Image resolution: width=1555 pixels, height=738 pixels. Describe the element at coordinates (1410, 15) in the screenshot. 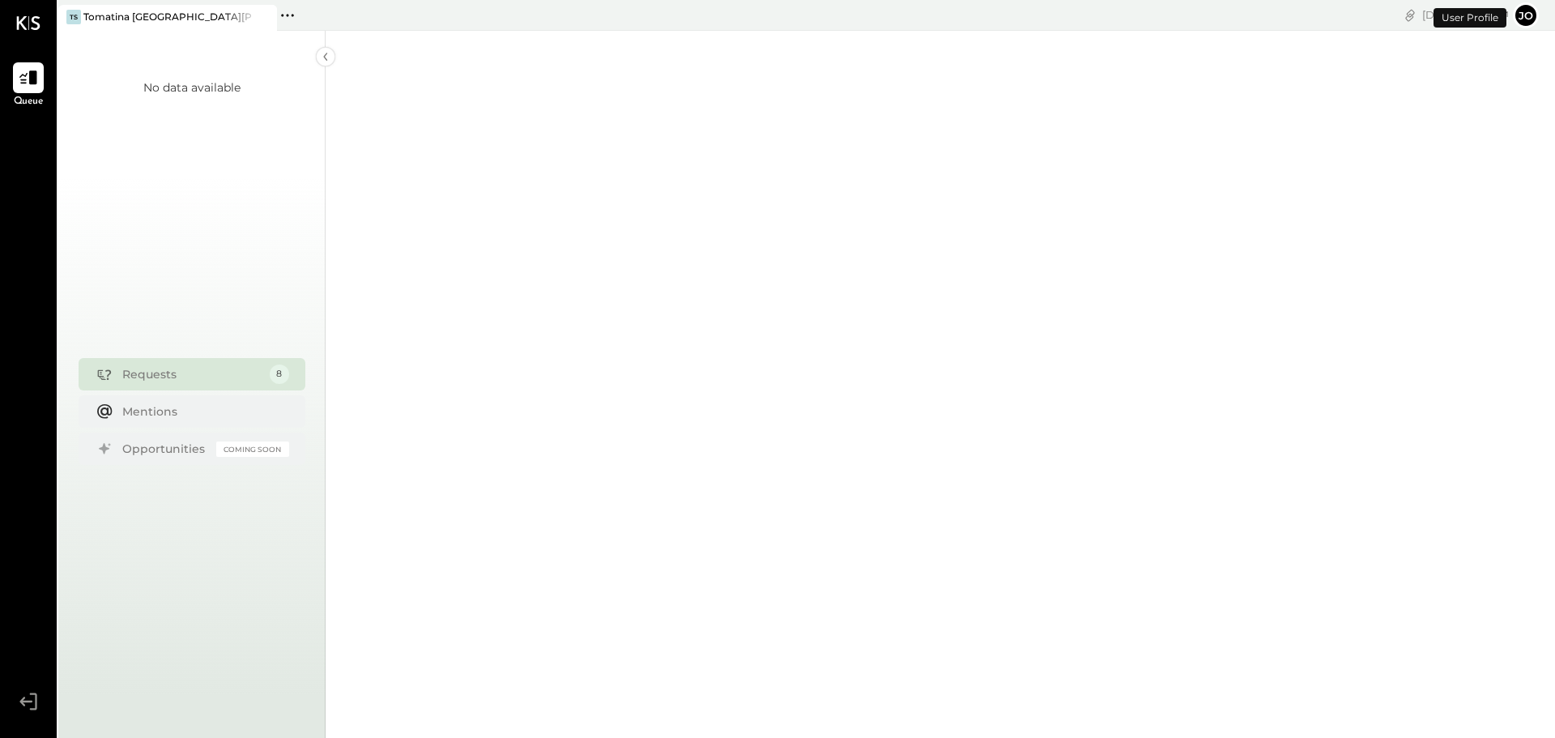

I see `div: copy link` at that location.